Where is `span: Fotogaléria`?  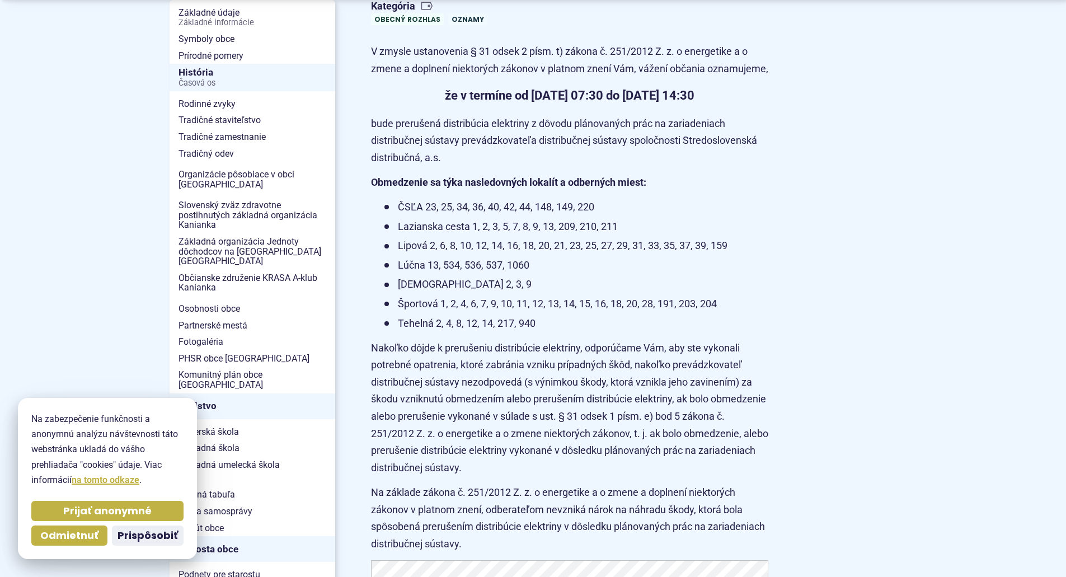
span: Fotogaléria is located at coordinates (252, 342).